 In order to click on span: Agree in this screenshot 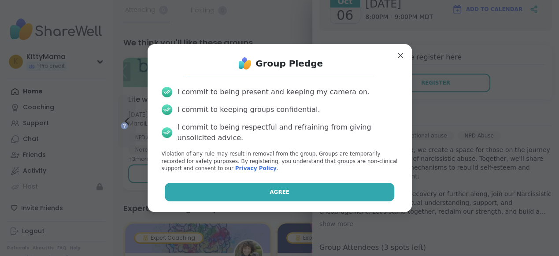, I will do `click(279, 192)`.